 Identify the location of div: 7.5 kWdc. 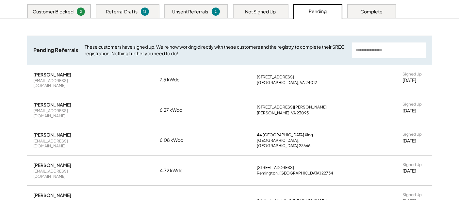
(176, 80).